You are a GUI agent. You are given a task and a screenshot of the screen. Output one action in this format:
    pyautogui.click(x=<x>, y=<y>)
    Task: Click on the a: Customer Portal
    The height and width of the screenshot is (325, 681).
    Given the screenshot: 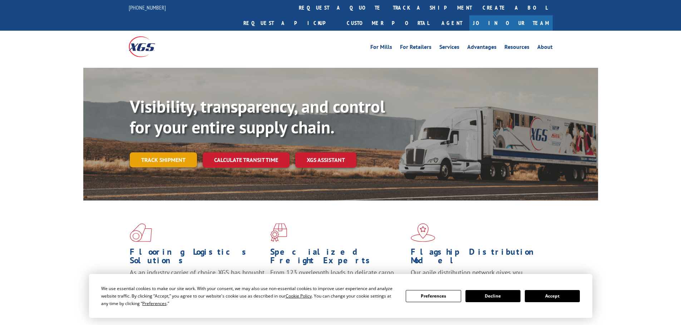 What is the action you would take?
    pyautogui.click(x=388, y=23)
    